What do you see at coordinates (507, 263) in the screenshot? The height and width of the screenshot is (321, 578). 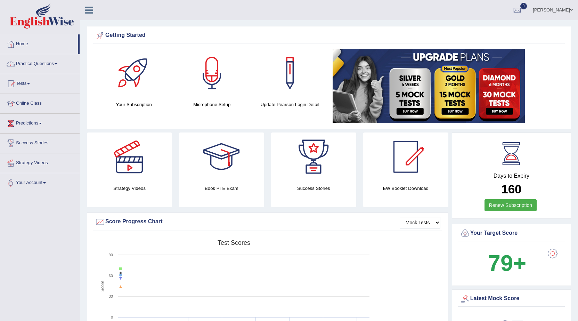 I see `b: 79+` at bounding box center [507, 263].